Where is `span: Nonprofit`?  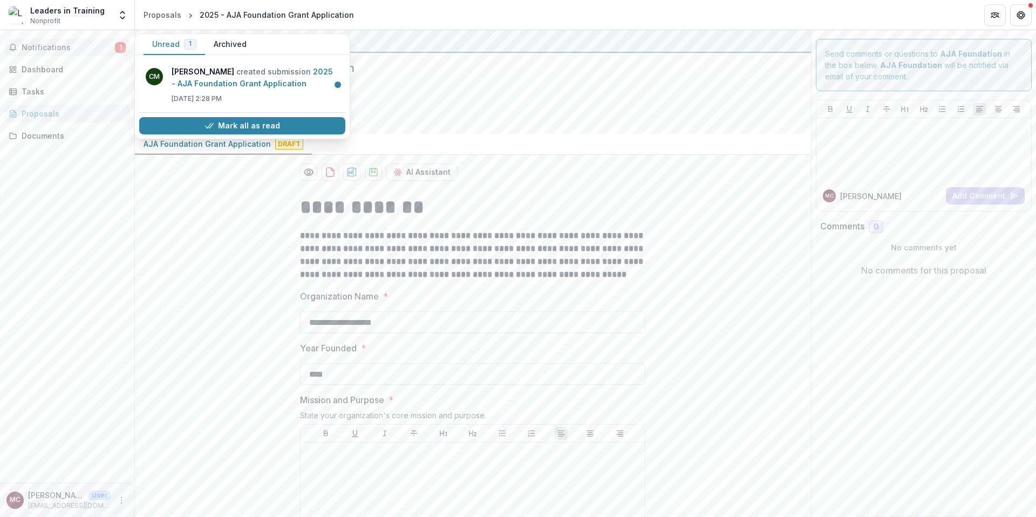 span: Nonprofit is located at coordinates (45, 21).